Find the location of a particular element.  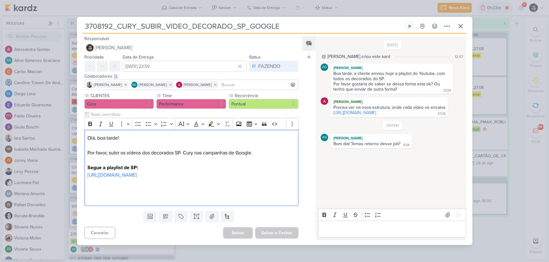

div: Boa tarde, a cliente enviou hoje a playlist do Youtube, com todos os decorados do SP. is located at coordinates (392, 76).